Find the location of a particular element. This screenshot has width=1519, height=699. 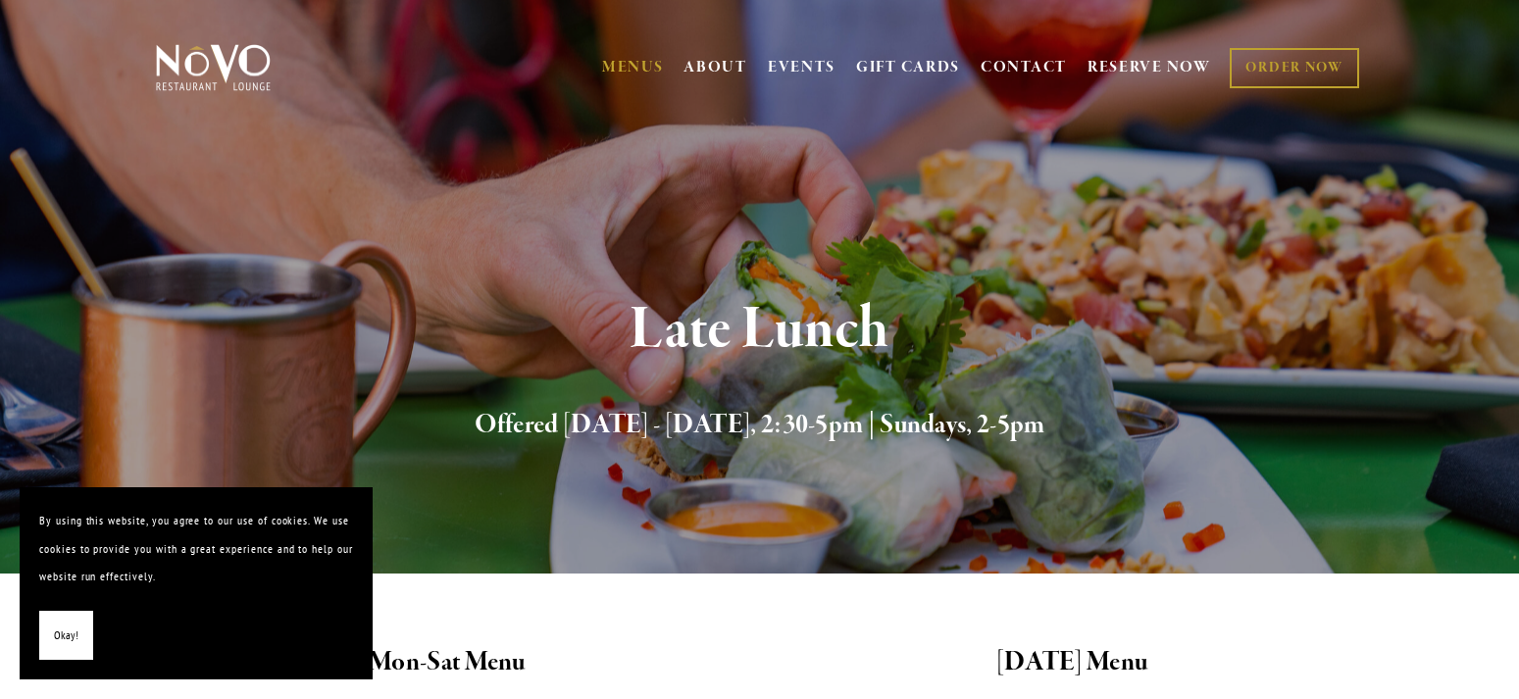

h1: Late Lunch is located at coordinates (760, 329).